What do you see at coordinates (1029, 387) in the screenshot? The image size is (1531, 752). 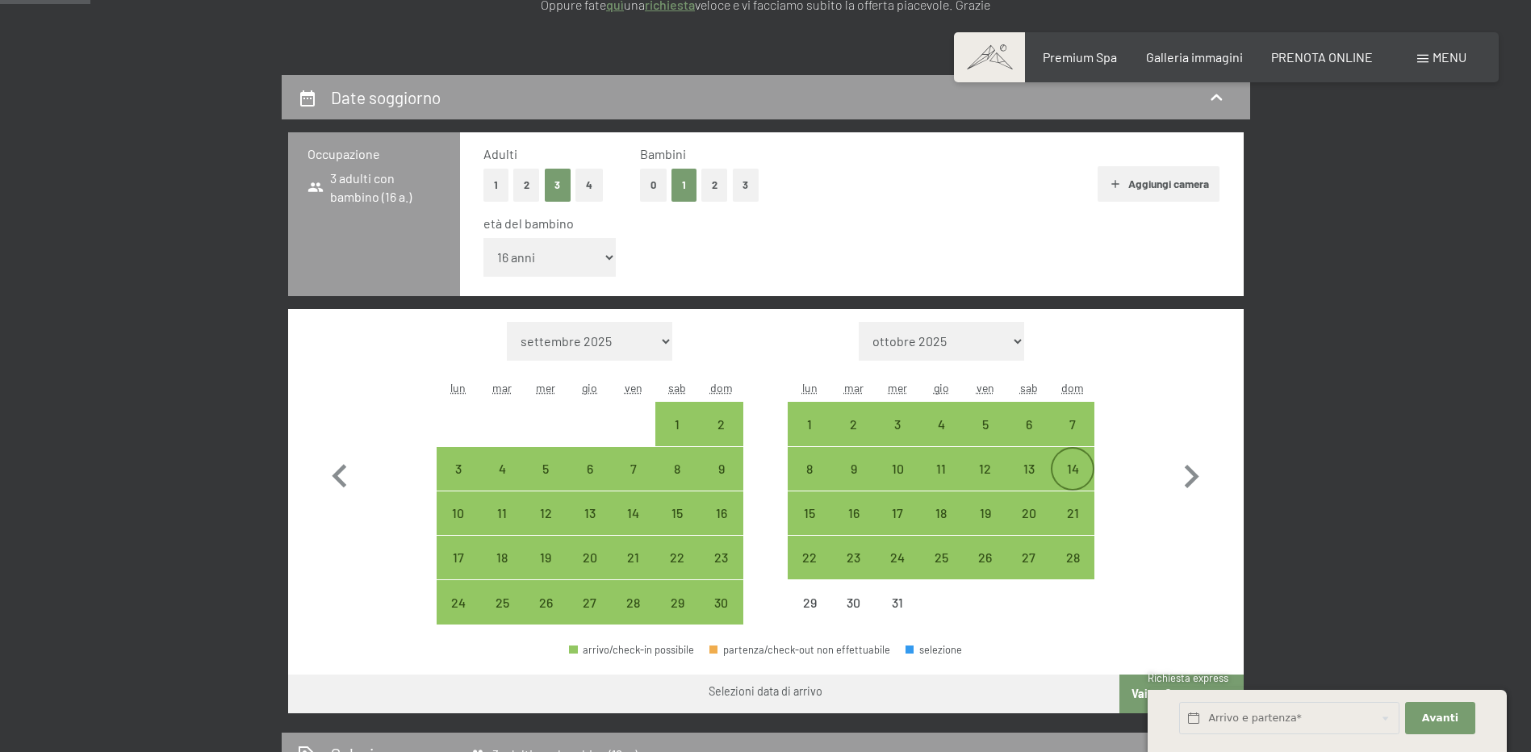 I see `abbr: sabato` at bounding box center [1029, 387].